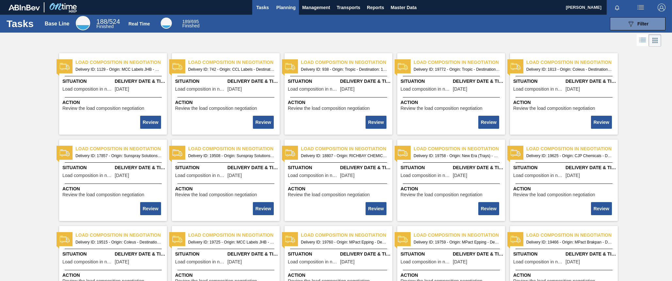 This screenshot has height=281, width=672. Describe the element at coordinates (457, 70) in the screenshot. I see `span: Delivery ID: 19772 - Origin: Tropic - Destination: 1SD` at that location.